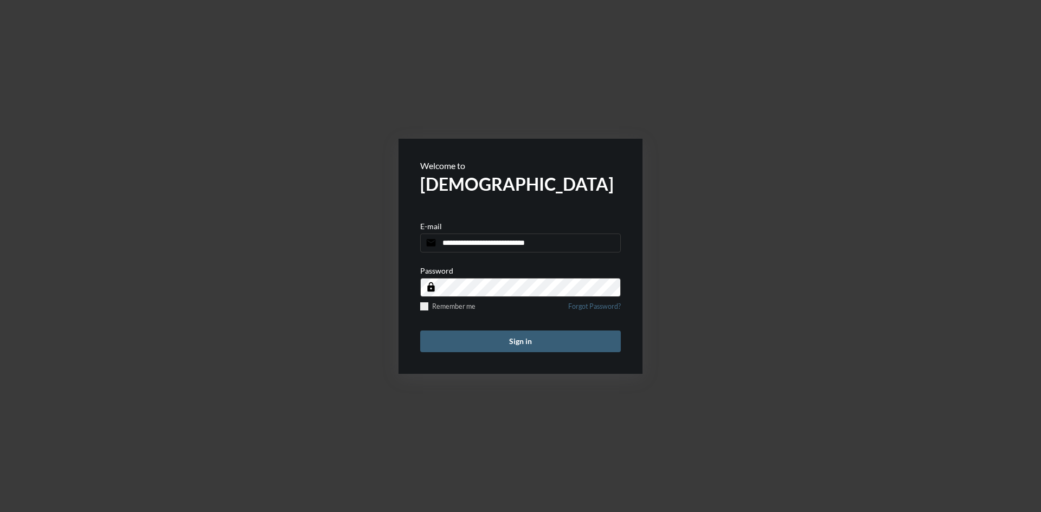  Describe the element at coordinates (431, 226) in the screenshot. I see `p: E-mail` at that location.